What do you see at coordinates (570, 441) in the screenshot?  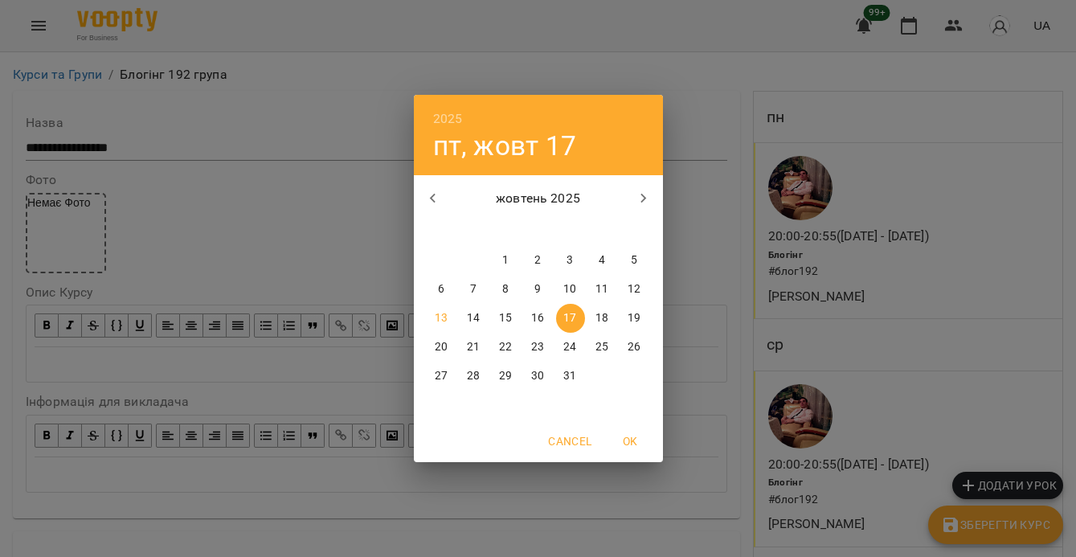 I see `span: Cancel` at bounding box center [570, 441].